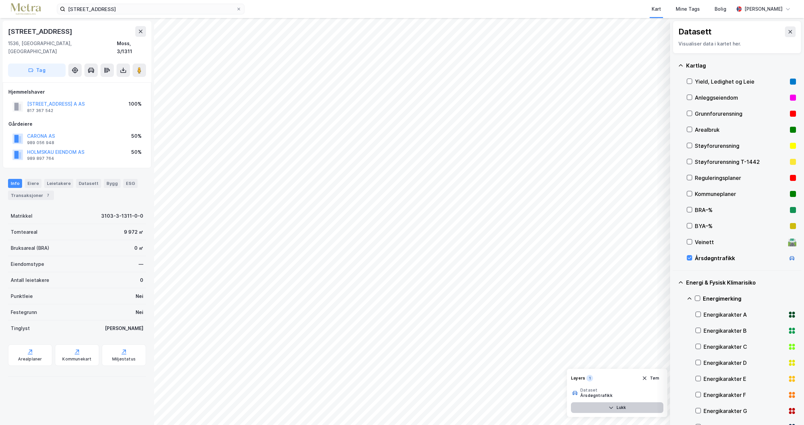  Describe the element at coordinates (134, 232) in the screenshot. I see `div: 9 972 ㎡` at that location.